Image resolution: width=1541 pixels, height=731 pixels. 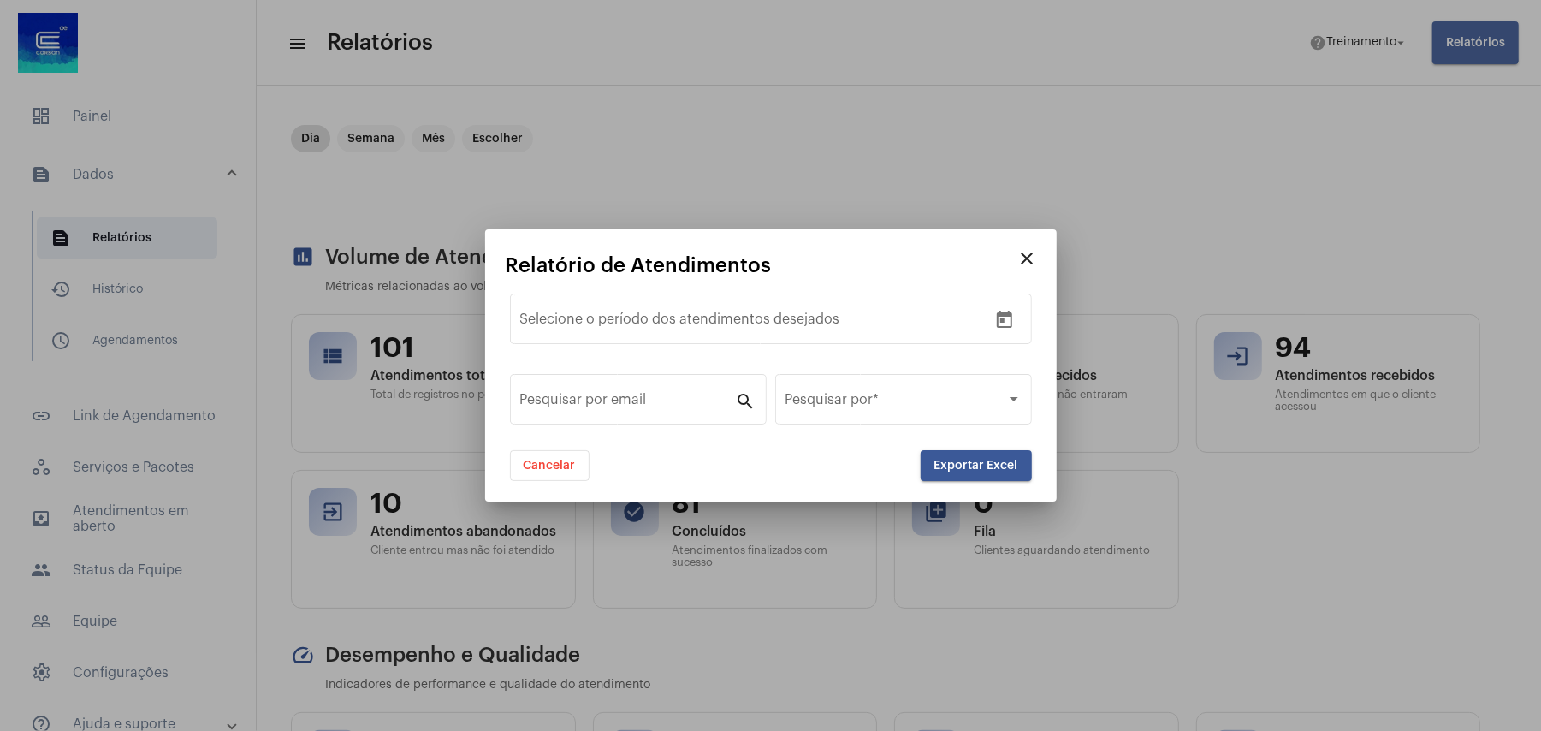 What do you see at coordinates (737, 323) in the screenshot?
I see `input: Data do fim` at bounding box center [737, 323].